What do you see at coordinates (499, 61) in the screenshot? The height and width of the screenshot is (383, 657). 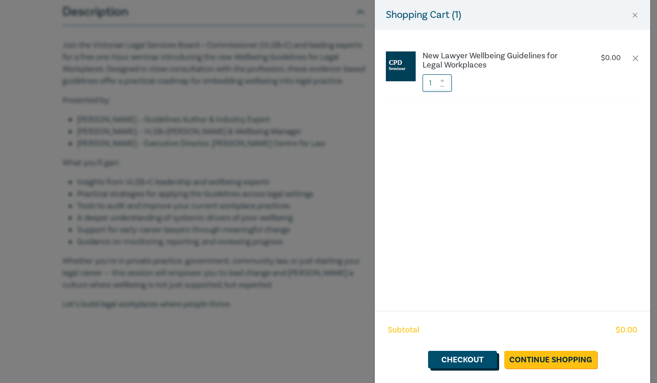 I see `a: New Lawyer Wellbeing Guidelines for Legal Workplaces` at bounding box center [499, 61].